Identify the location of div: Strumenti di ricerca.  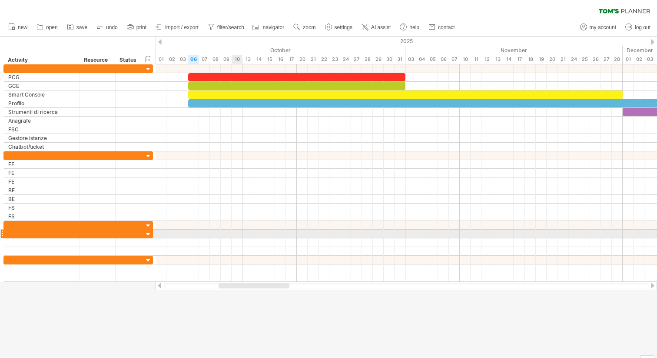
(42, 112).